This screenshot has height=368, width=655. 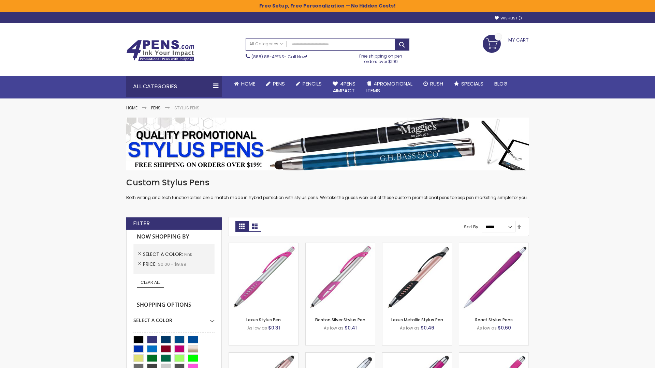 I want to click on div: All Categories, so click(x=174, y=87).